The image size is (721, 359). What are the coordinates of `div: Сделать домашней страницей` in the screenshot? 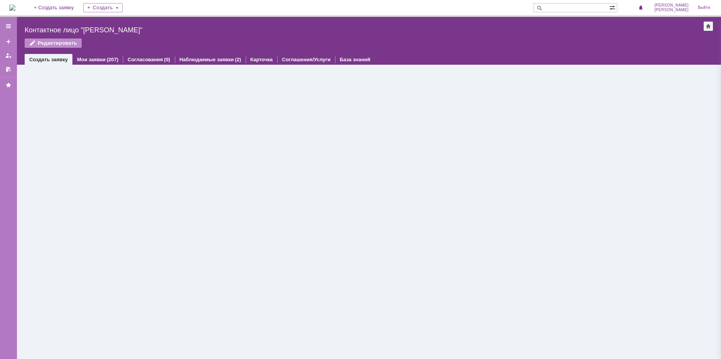 It's located at (709, 26).